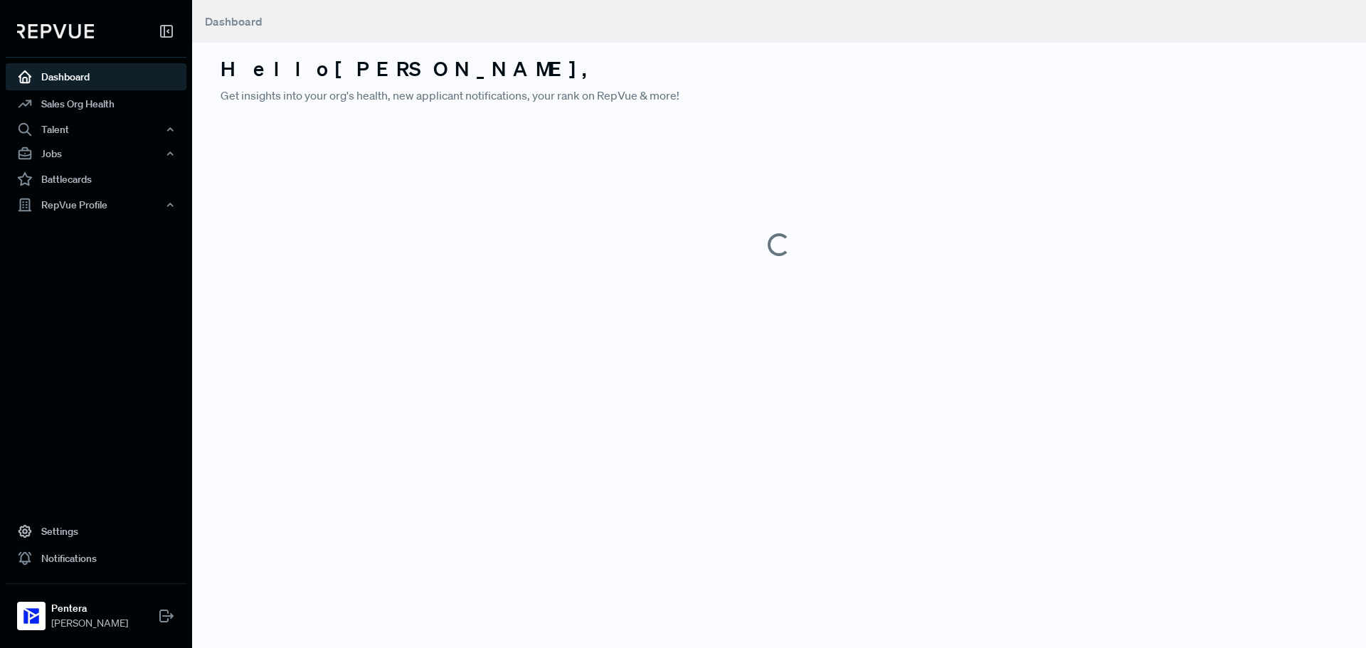 The height and width of the screenshot is (648, 1366). I want to click on p: Get insights into your org's health, new applicant notifications, your rank on RepVue & more!, so click(779, 95).